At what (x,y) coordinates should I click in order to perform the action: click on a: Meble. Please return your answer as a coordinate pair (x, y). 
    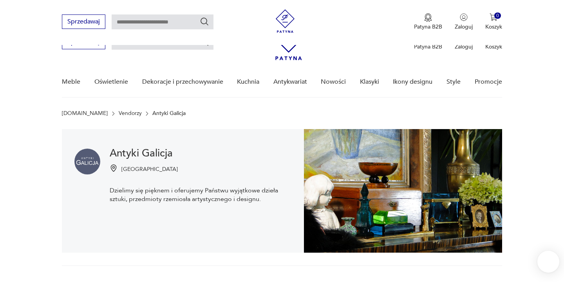
    Looking at the image, I should click on (71, 82).